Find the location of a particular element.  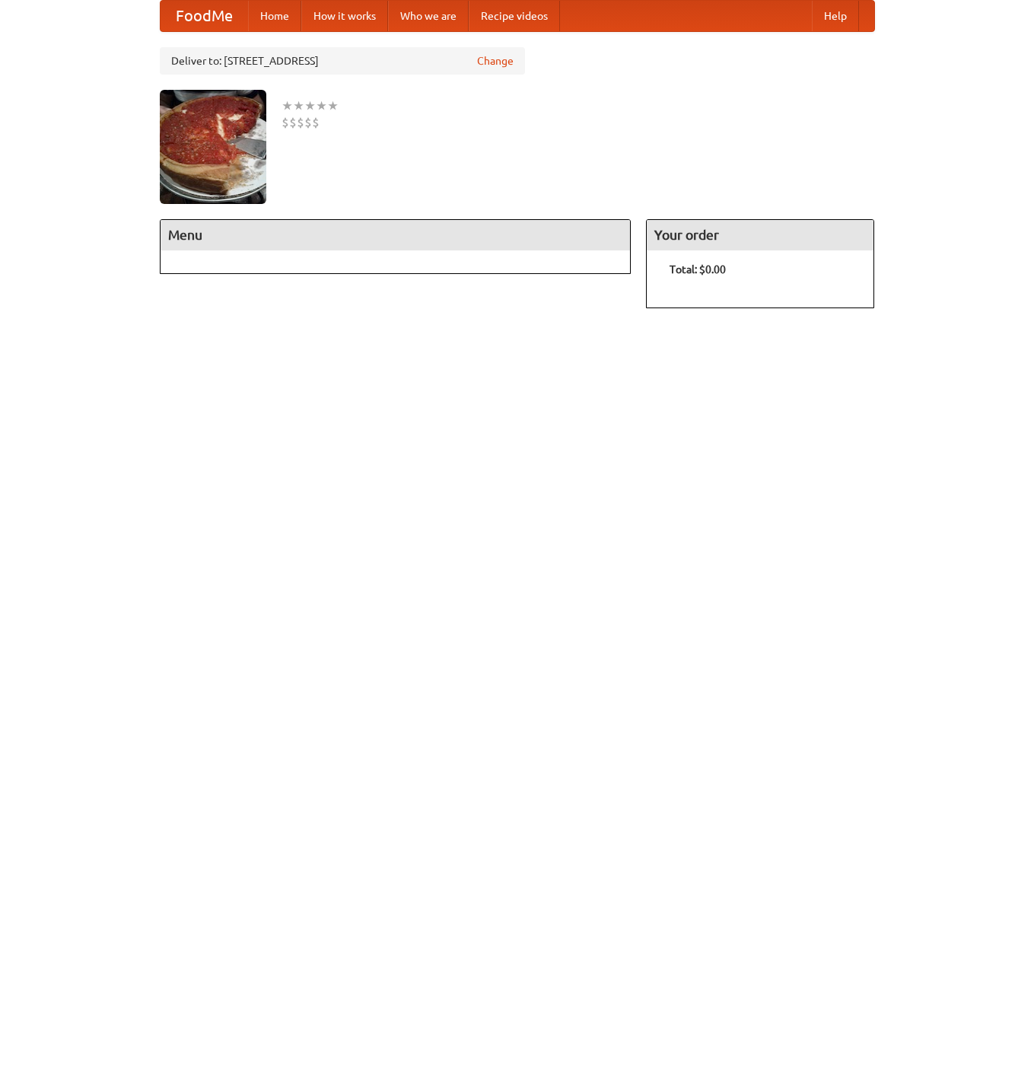

a: How it works is located at coordinates (345, 16).